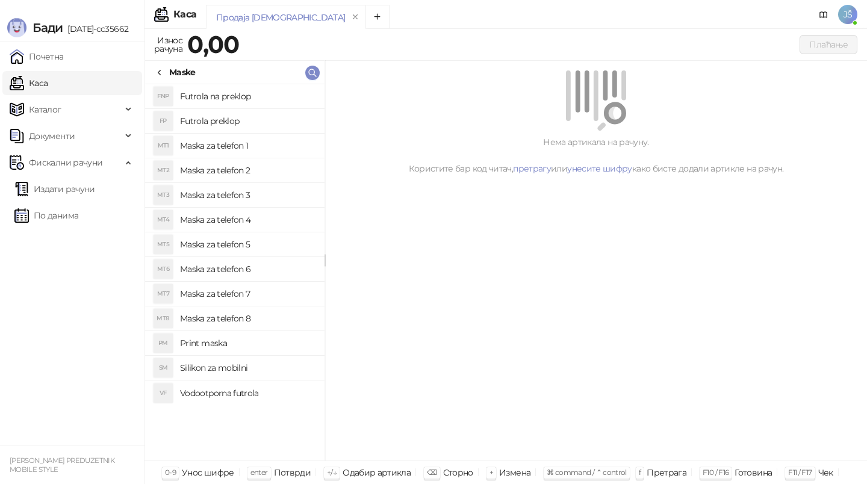 The image size is (867, 484). I want to click on div: Чек, so click(825, 472).